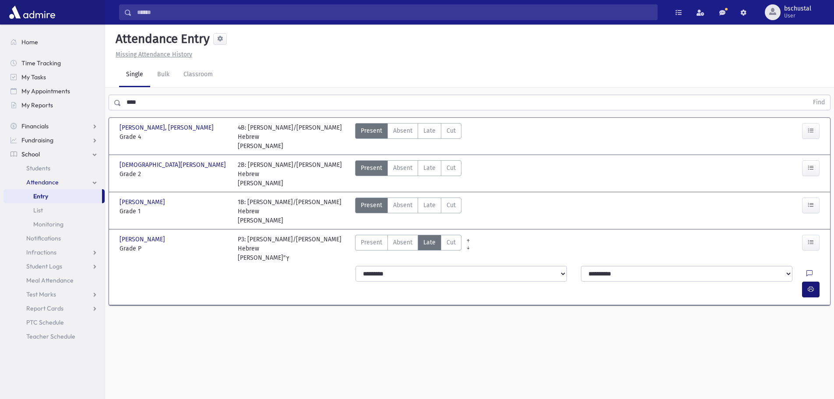 The width and height of the screenshot is (834, 399). Describe the element at coordinates (54, 336) in the screenshot. I see `a: Teacher Schedule` at that location.